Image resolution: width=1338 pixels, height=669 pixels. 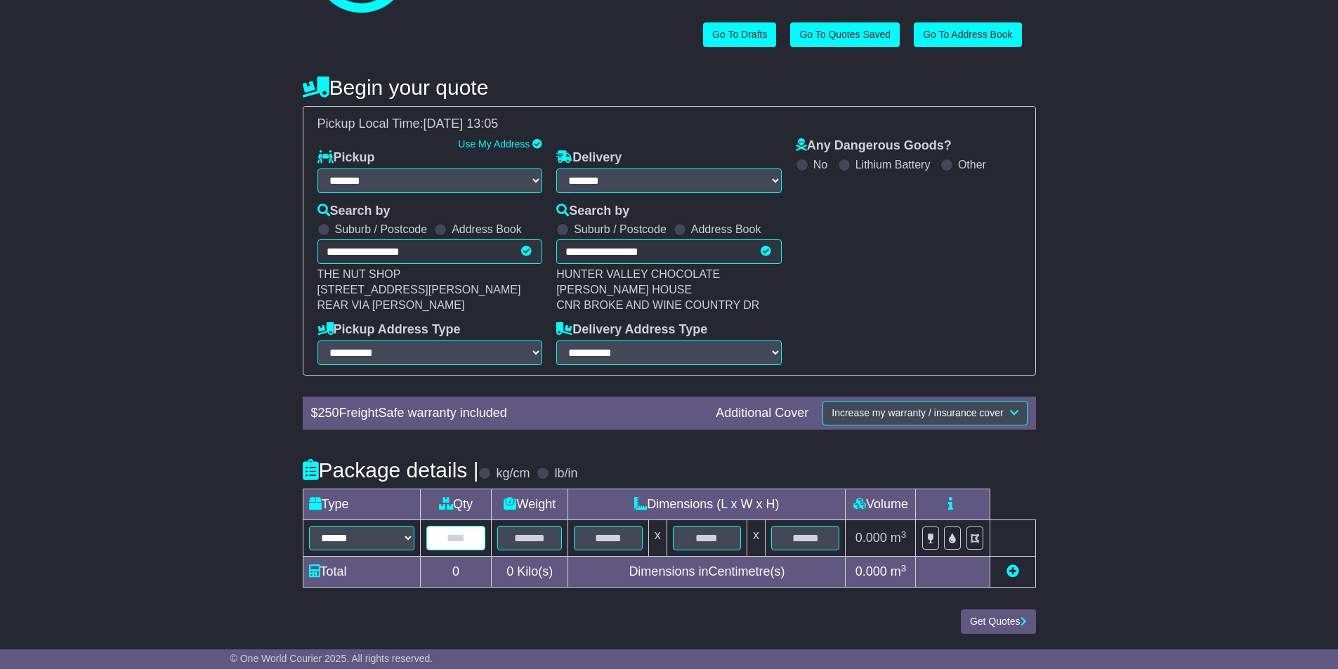 I want to click on span: THE NUT SHOP, so click(x=359, y=274).